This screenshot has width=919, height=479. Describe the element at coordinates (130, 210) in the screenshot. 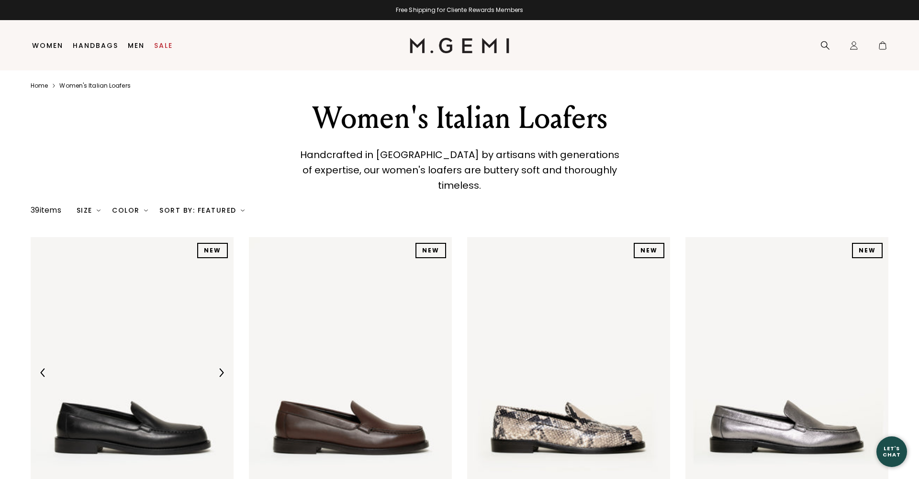

I see `div: Color` at that location.